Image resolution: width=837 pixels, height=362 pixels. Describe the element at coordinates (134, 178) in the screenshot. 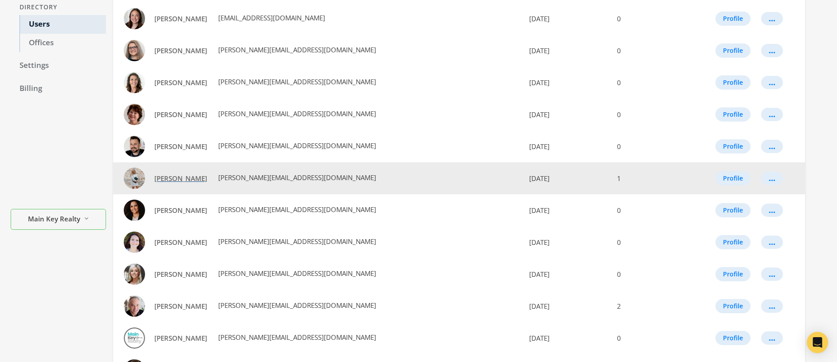

I see `img: Brittany Henricks profile` at that location.